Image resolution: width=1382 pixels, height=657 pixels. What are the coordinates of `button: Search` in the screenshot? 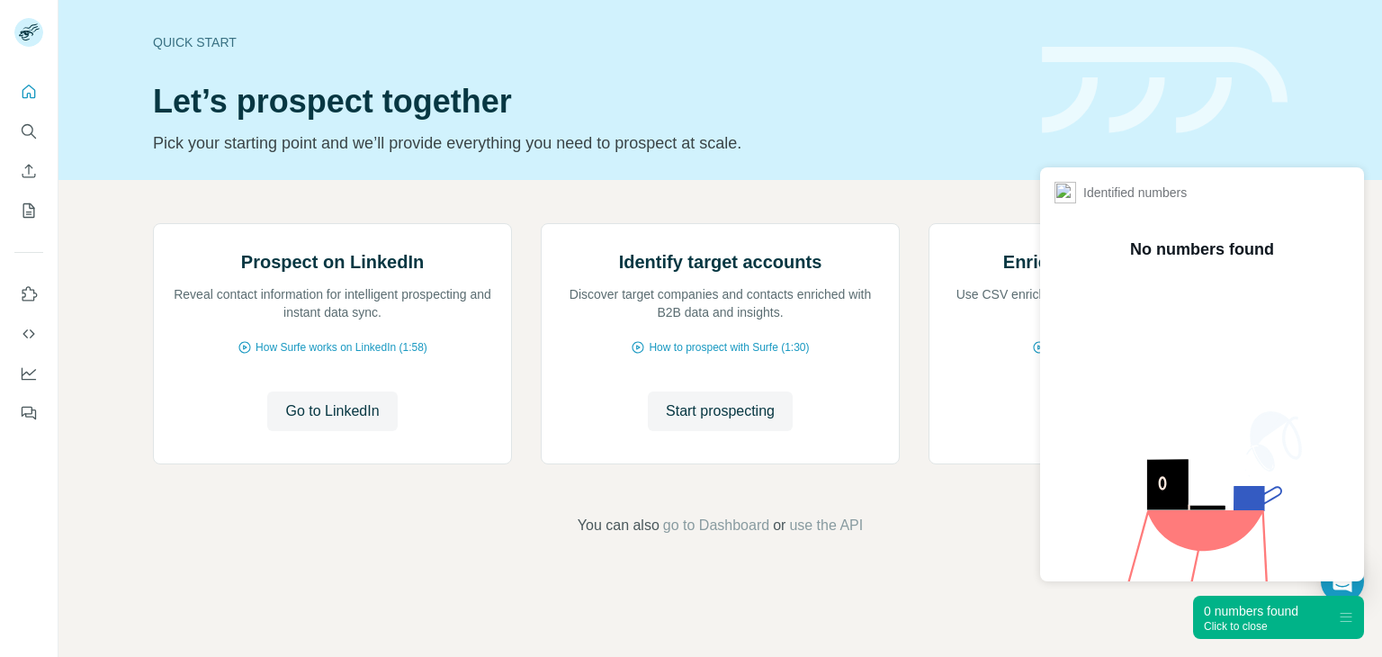 It's located at (29, 131).